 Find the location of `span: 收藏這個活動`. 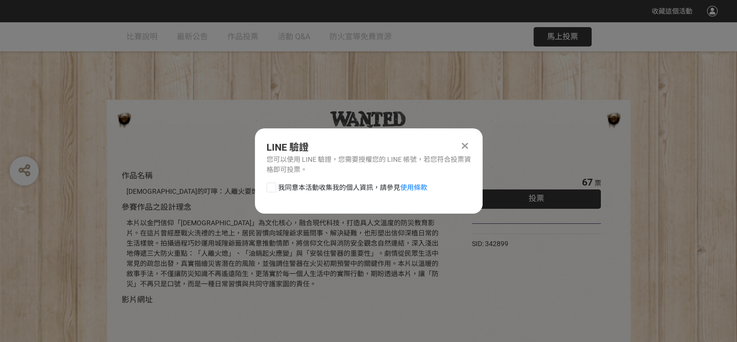

span: 收藏這個活動 is located at coordinates (672, 11).